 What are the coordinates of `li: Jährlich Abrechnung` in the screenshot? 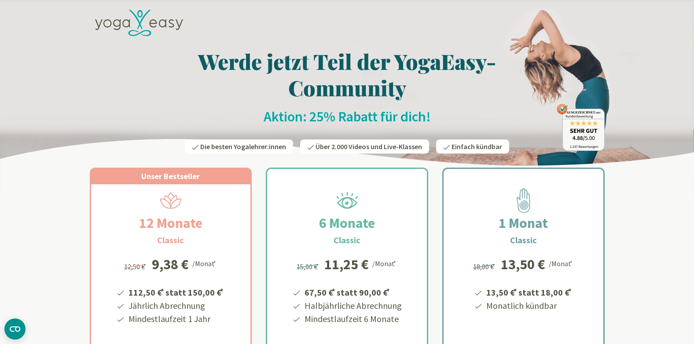 It's located at (176, 306).